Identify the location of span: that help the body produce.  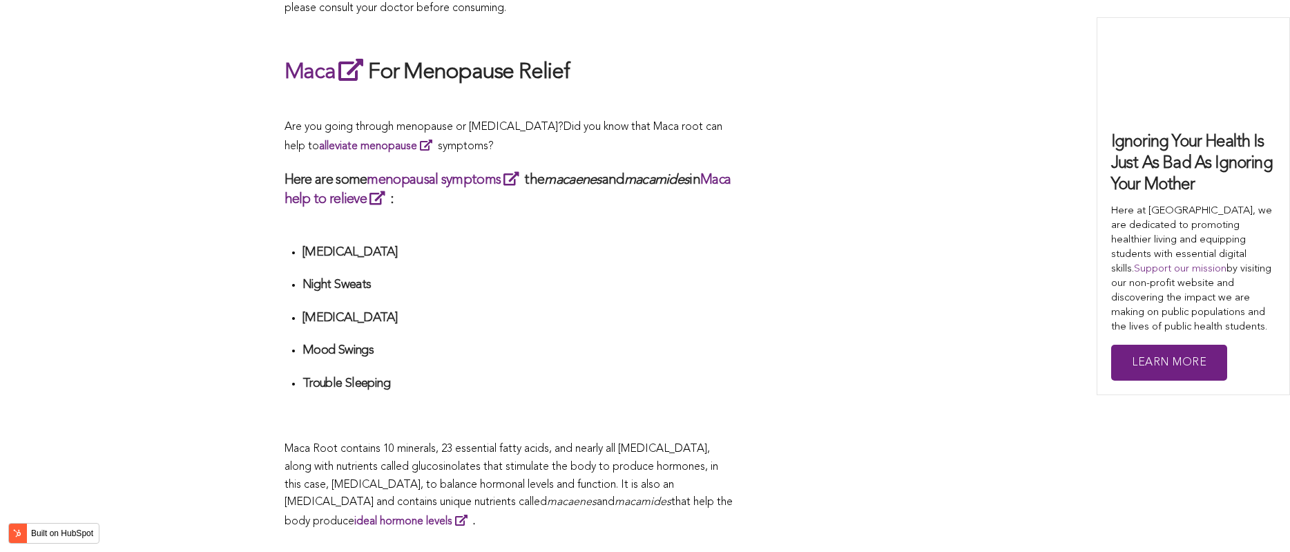
(508, 512).